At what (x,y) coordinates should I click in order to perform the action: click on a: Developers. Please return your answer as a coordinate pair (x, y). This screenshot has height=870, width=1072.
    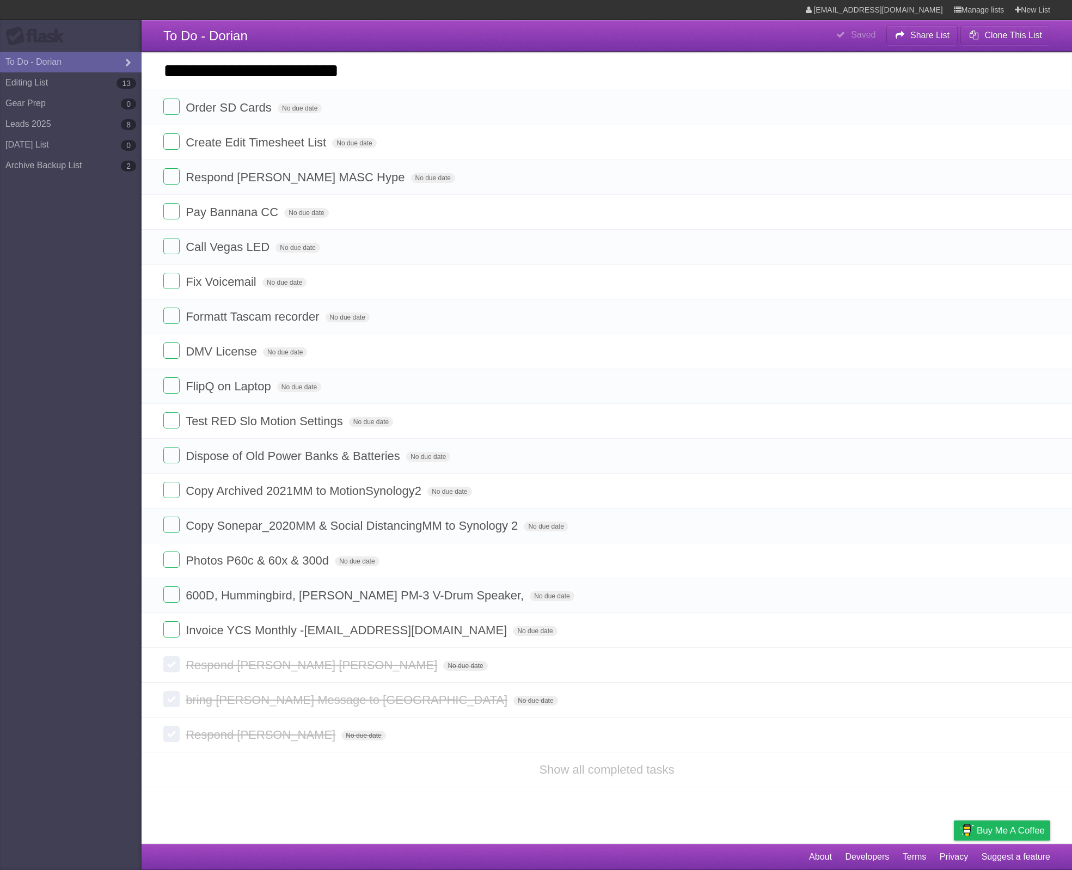
    Looking at the image, I should click on (867, 857).